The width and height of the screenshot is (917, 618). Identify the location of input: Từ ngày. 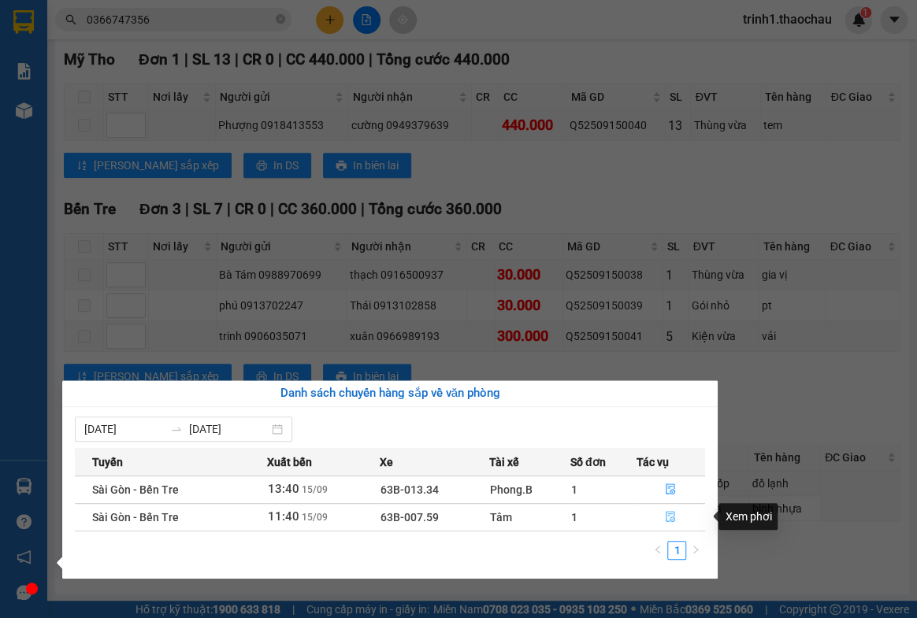
(124, 429).